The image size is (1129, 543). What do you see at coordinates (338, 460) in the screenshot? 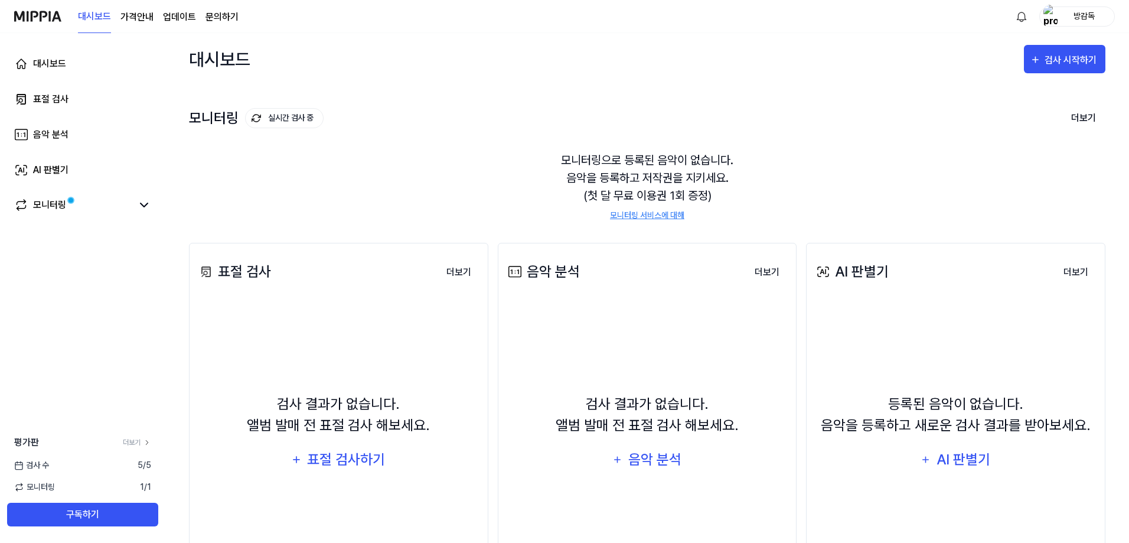
I see `button: 표절 검사하기` at bounding box center [338, 460].